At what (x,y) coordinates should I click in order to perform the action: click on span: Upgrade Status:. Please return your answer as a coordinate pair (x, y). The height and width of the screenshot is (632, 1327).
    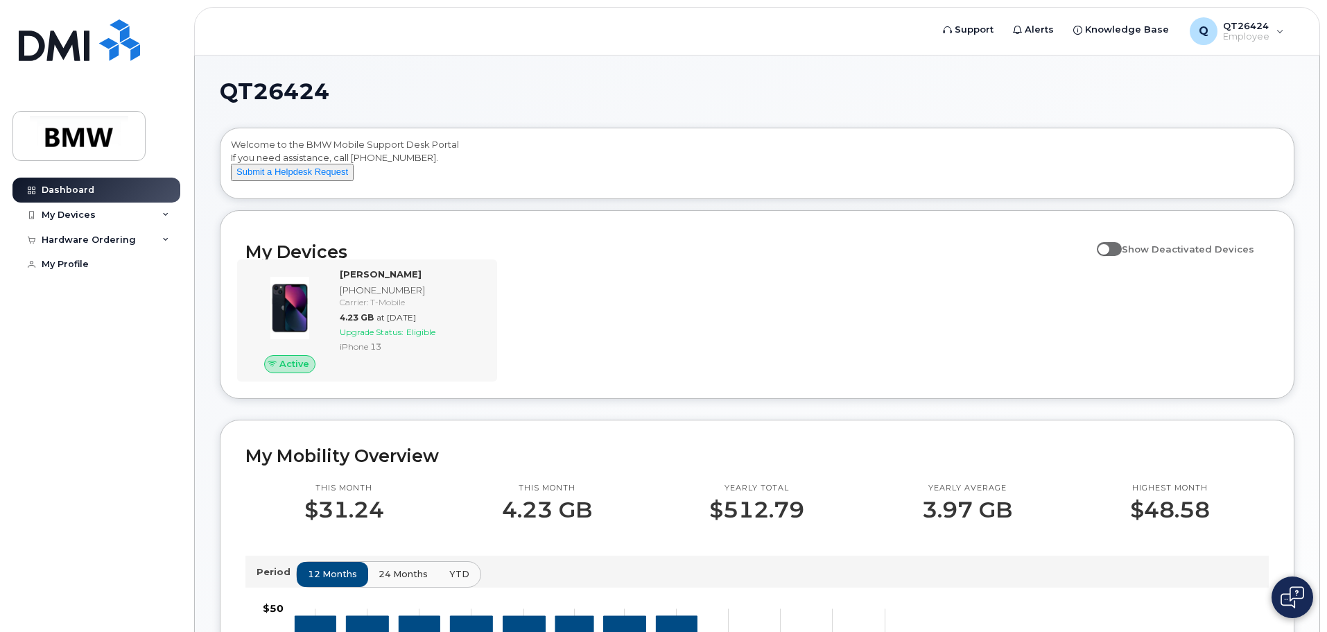
    Looking at the image, I should click on (372, 332).